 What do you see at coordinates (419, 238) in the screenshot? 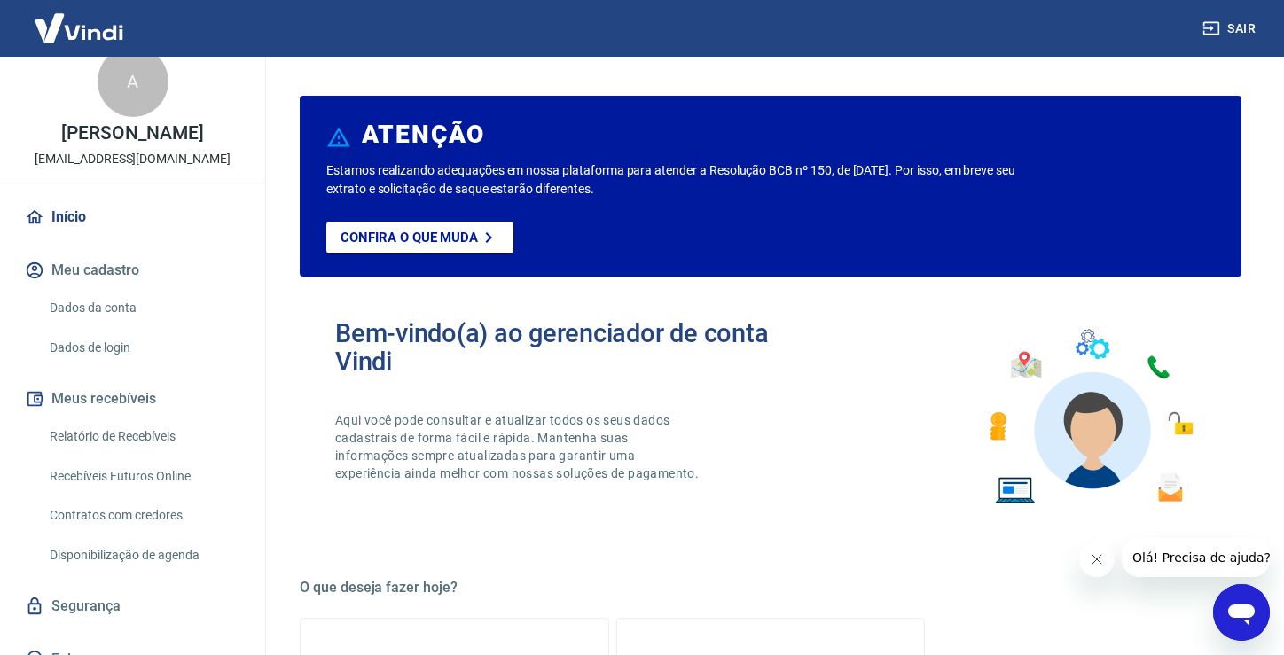
I see `a: Confira o que muda` at bounding box center [419, 238].